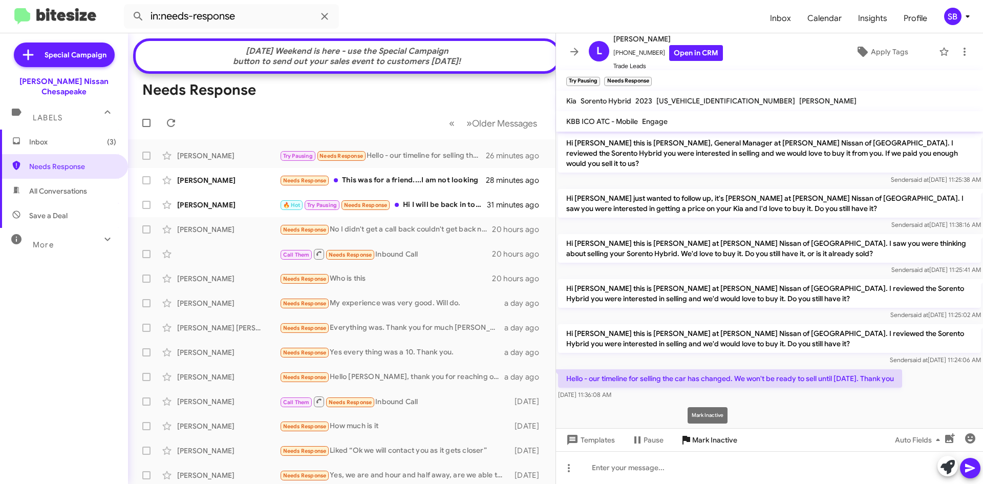 This screenshot has width=983, height=484. I want to click on button: Apply Tags, so click(881, 52).